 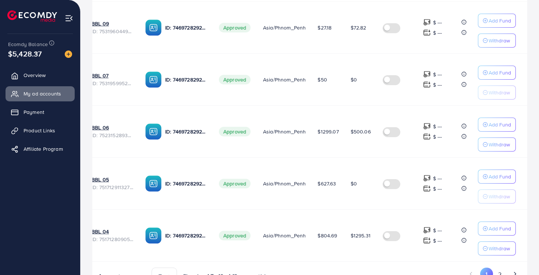 I want to click on img: image, so click(x=68, y=54).